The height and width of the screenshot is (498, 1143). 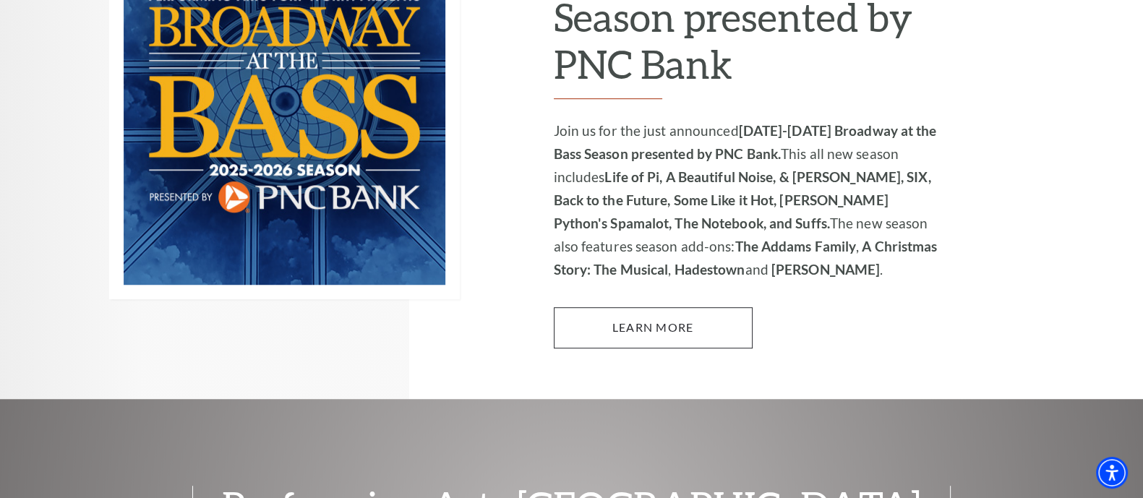 I want to click on p: Join us for the just announced This all new season includes The new season also features season a..., so click(x=747, y=200).